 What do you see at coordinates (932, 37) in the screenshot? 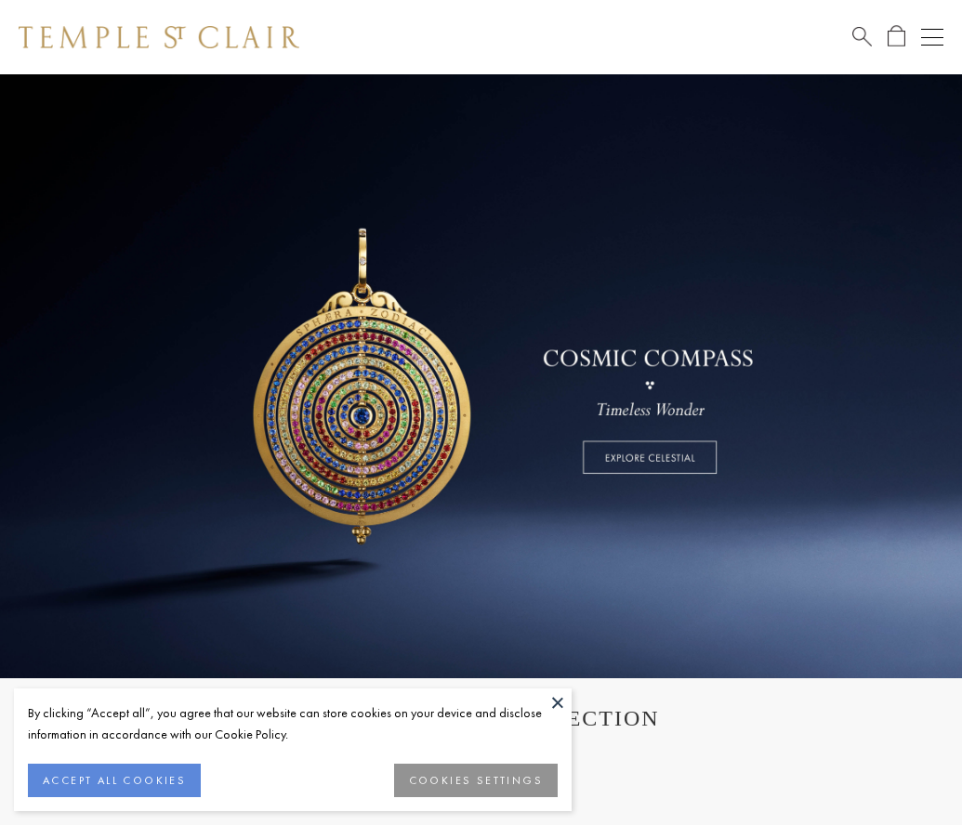
I see `button: Open navigation` at bounding box center [932, 37].